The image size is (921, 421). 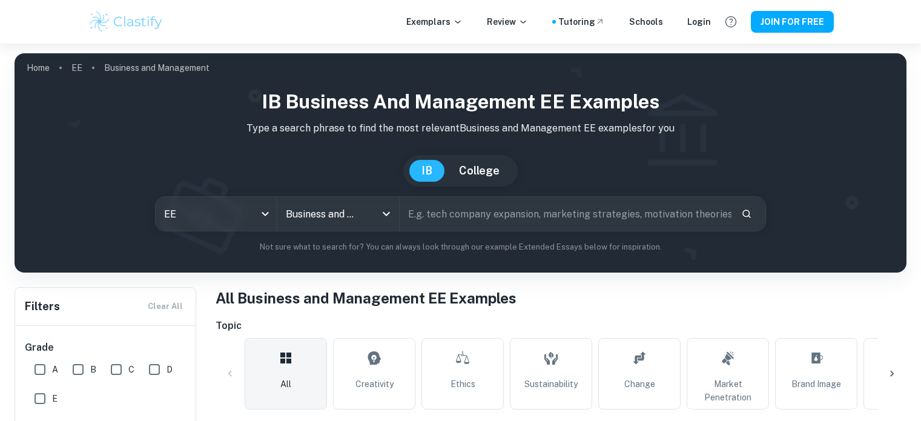 I want to click on a: Home, so click(x=38, y=68).